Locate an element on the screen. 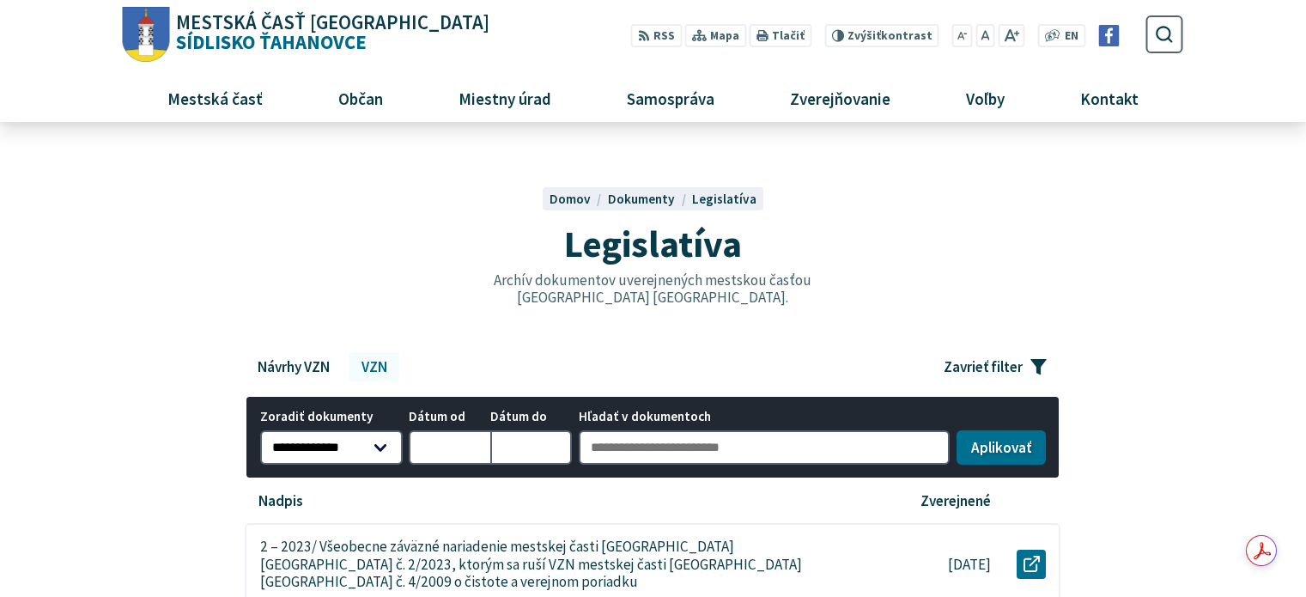 This screenshot has height=597, width=1306. span: Občan is located at coordinates (360, 98).